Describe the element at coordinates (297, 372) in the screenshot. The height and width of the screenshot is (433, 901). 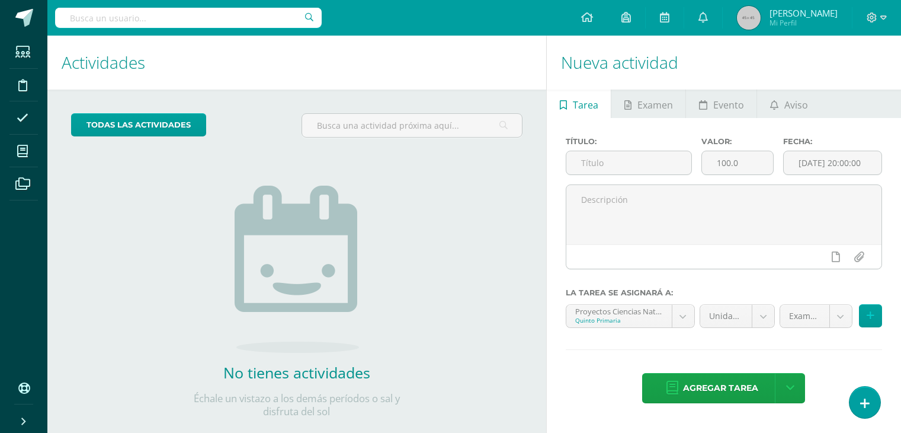
I see `h2: No tienes actividades` at that location.